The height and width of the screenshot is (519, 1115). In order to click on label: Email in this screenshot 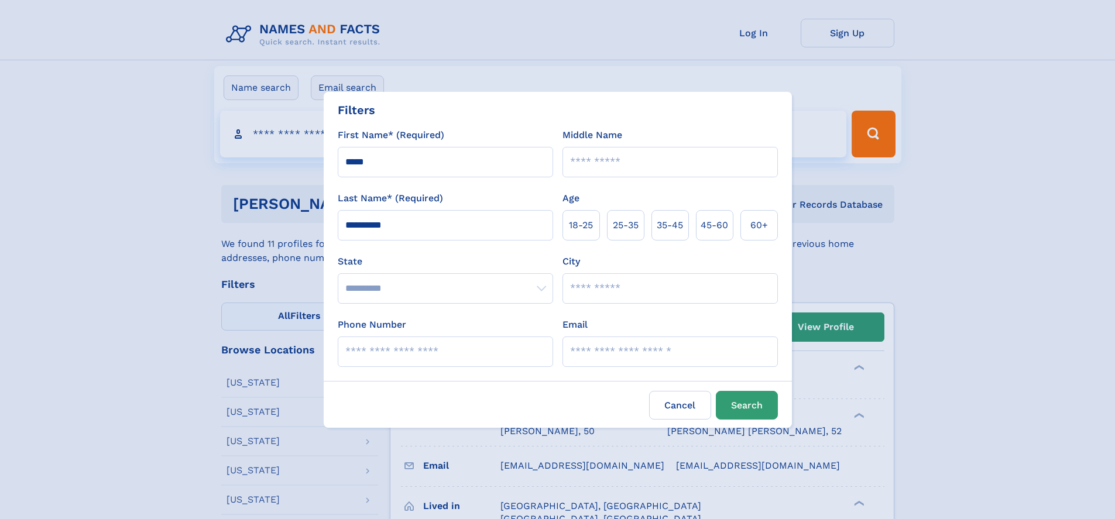, I will do `click(575, 325)`.